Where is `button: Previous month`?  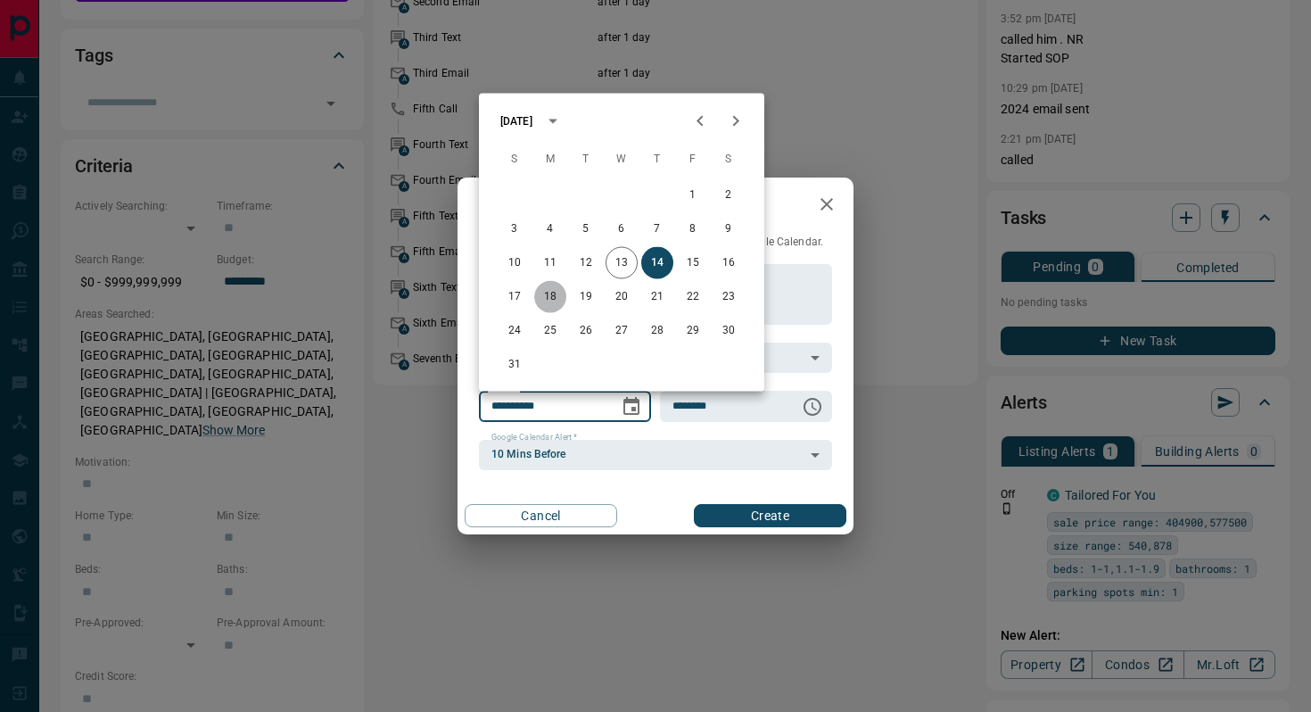
button: Previous month is located at coordinates (700, 121).